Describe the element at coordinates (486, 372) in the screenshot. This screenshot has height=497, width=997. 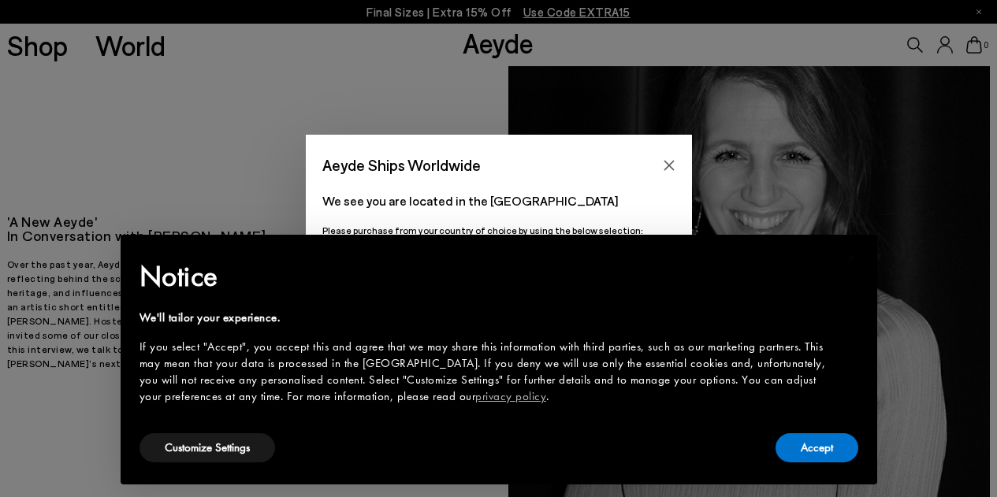
I see `div: If you select "Accept", you accept this and agree that we may share this information with third p...` at that location.